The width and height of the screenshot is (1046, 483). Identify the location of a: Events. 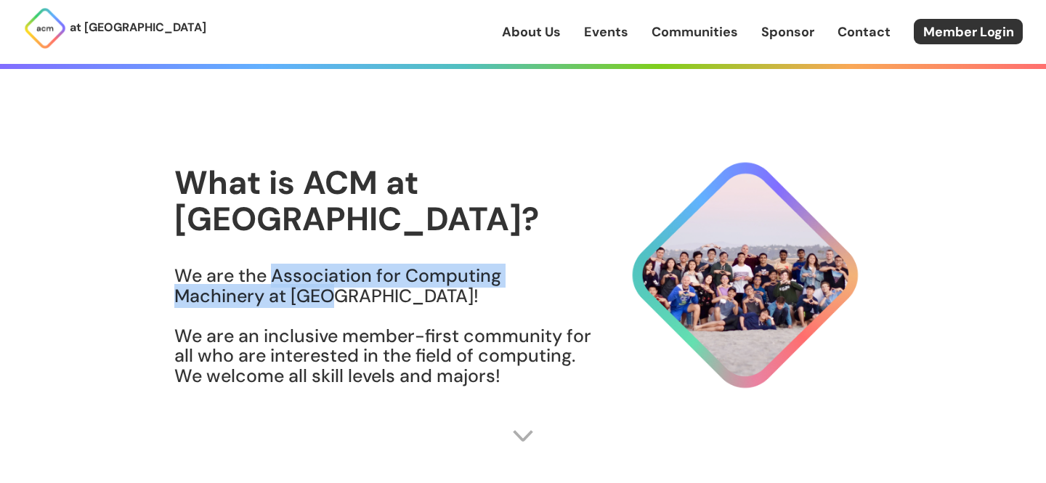
(606, 32).